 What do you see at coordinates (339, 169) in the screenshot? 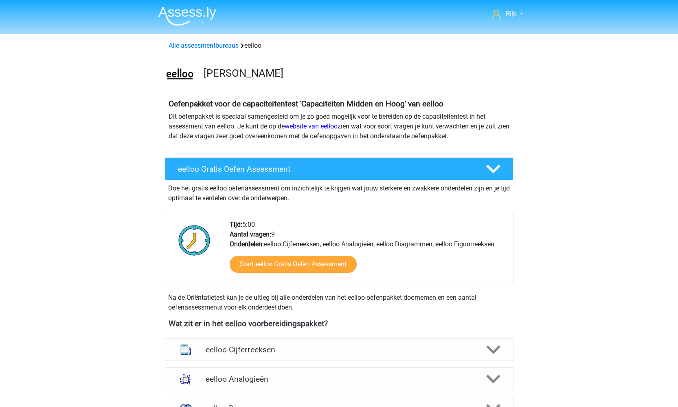
I see `a: eelloo Gratis Oefen Assessment` at bounding box center [339, 169].